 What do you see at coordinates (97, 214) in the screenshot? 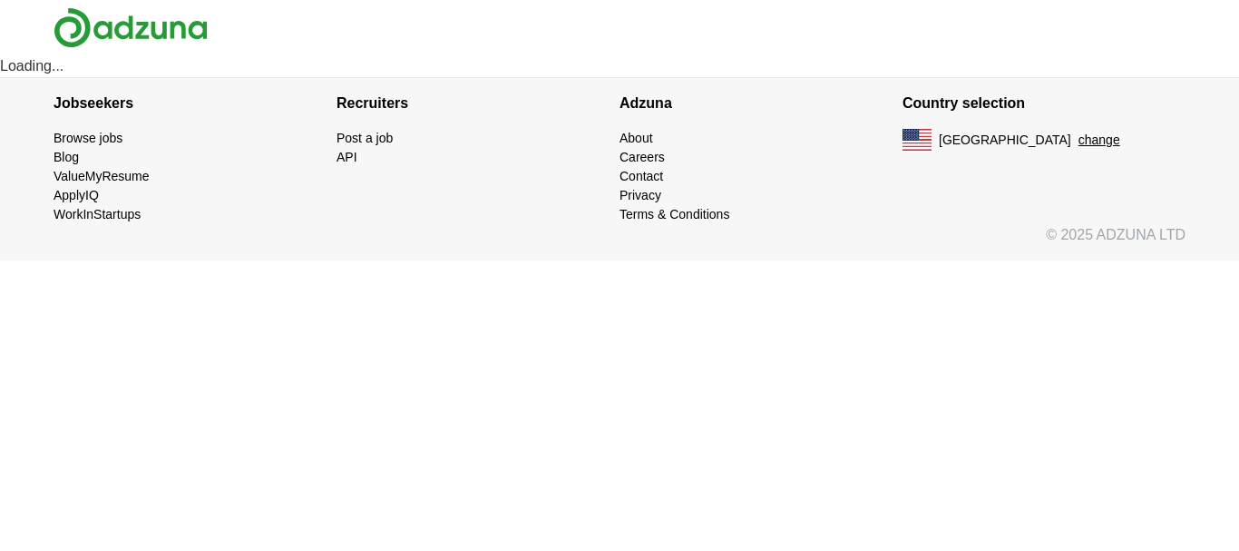
I see `a: WorkInStartups` at bounding box center [97, 214].